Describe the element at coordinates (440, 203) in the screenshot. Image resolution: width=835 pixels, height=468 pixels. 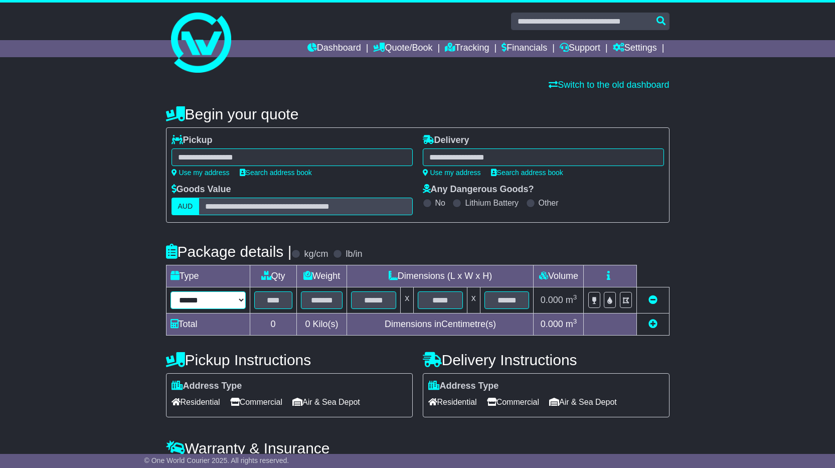
I see `label: No` at that location.